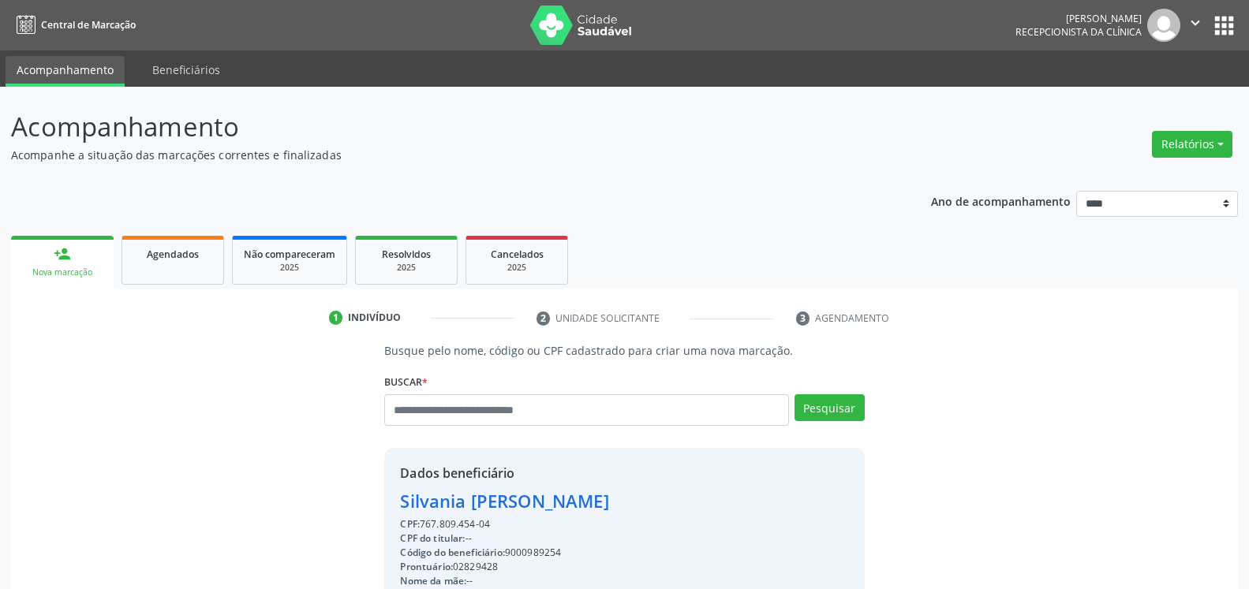  What do you see at coordinates (173, 254) in the screenshot?
I see `span: Agendados` at bounding box center [173, 254].